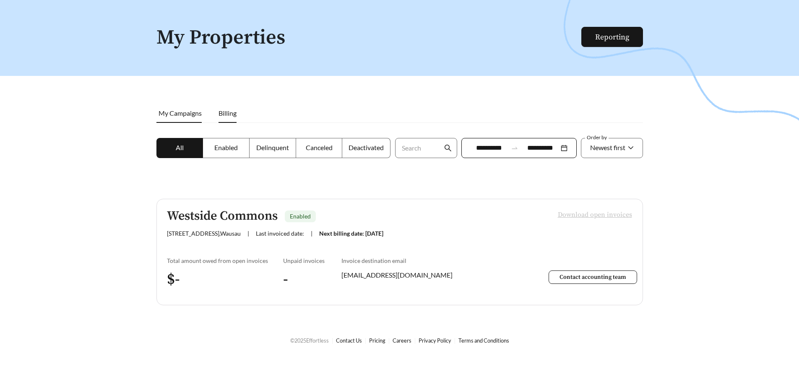 The height and width of the screenshot is (382, 799). What do you see at coordinates (515, 148) in the screenshot?
I see `span: swap-right` at bounding box center [515, 148].